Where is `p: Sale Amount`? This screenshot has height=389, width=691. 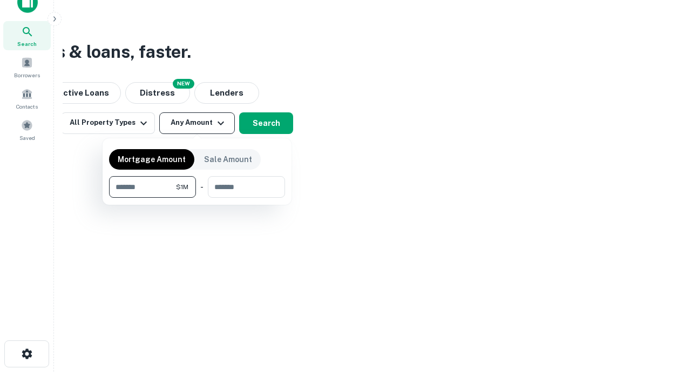
p: Sale Amount is located at coordinates (228, 159).